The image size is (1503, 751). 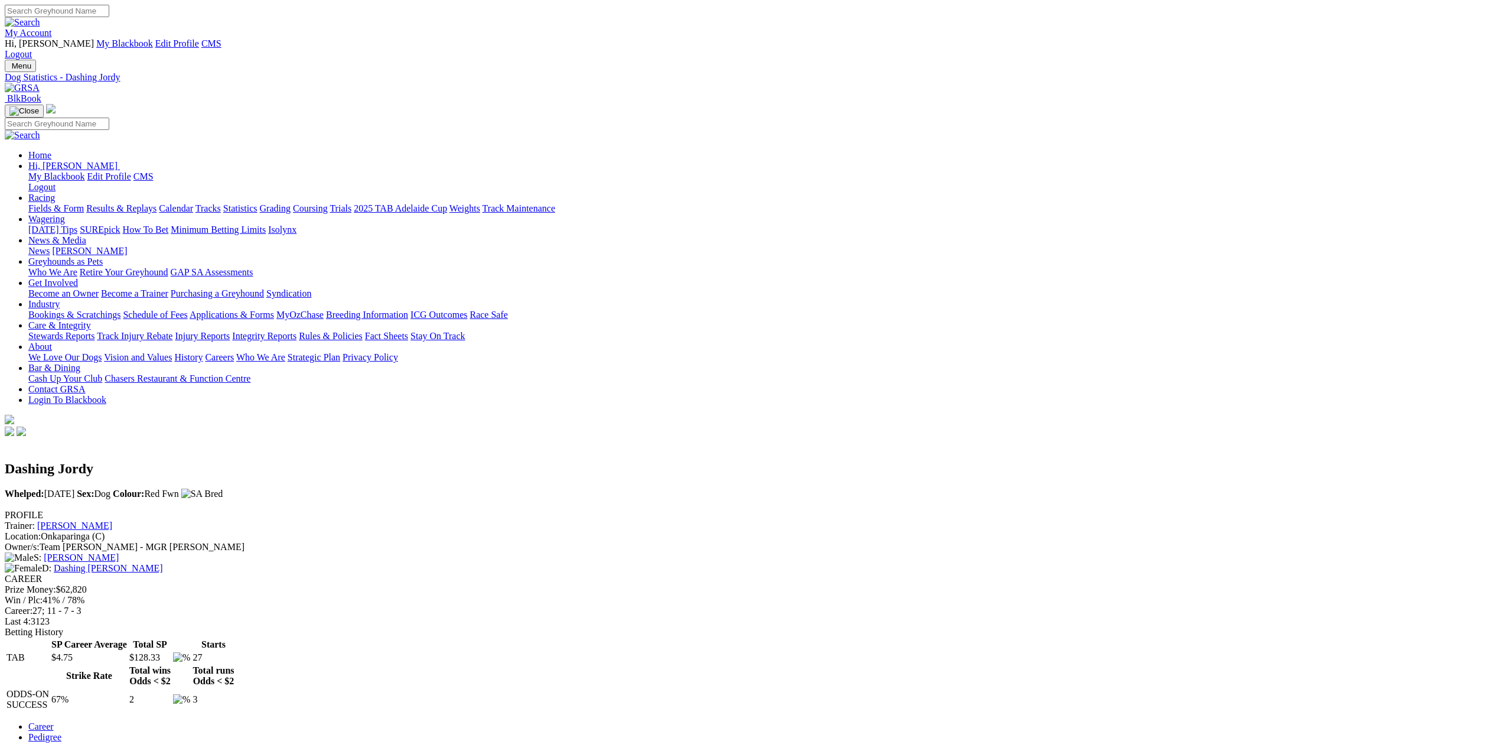 What do you see at coordinates (264, 335) in the screenshot?
I see `a: Integrity Reports` at bounding box center [264, 335].